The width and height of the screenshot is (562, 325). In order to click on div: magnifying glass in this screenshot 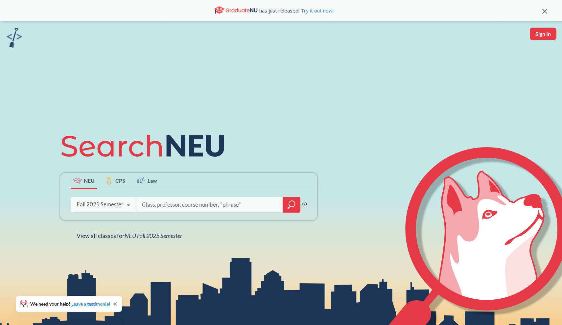, I will do `click(291, 205)`.